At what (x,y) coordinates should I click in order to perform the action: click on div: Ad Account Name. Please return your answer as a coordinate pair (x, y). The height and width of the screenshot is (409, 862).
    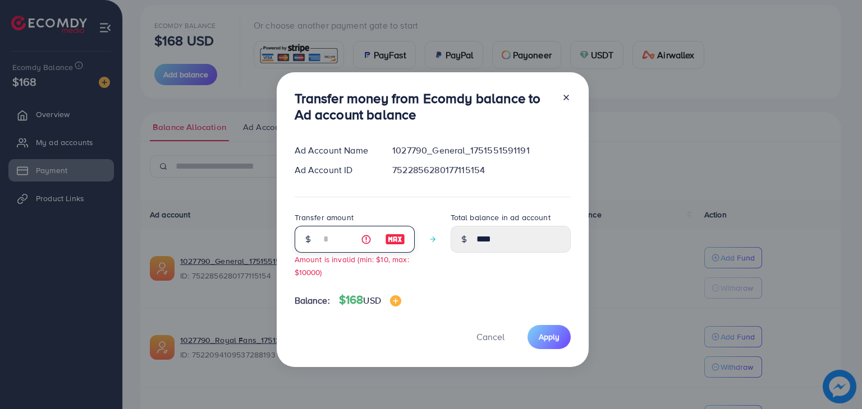
    Looking at the image, I should click on (334, 150).